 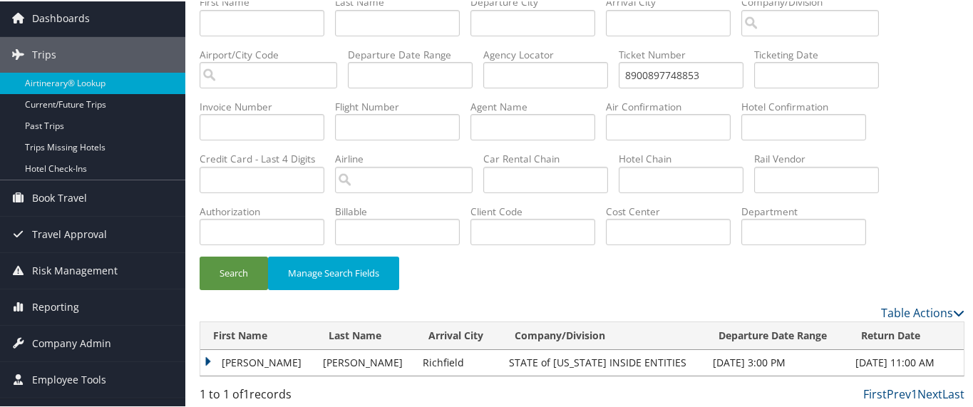 What do you see at coordinates (674, 210) in the screenshot?
I see `label: Cost Center` at bounding box center [674, 210].